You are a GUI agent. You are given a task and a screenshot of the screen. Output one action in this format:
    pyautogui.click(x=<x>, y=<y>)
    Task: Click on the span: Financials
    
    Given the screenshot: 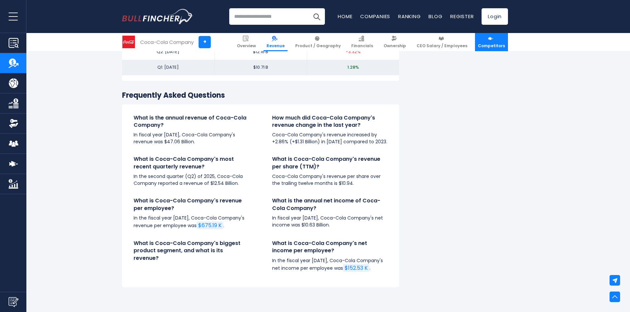 What is the action you would take?
    pyautogui.click(x=362, y=46)
    